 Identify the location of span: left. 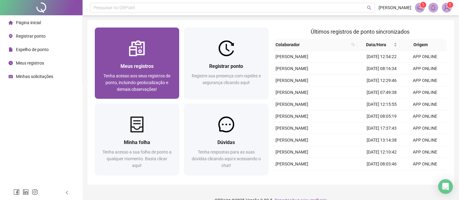
(67, 193).